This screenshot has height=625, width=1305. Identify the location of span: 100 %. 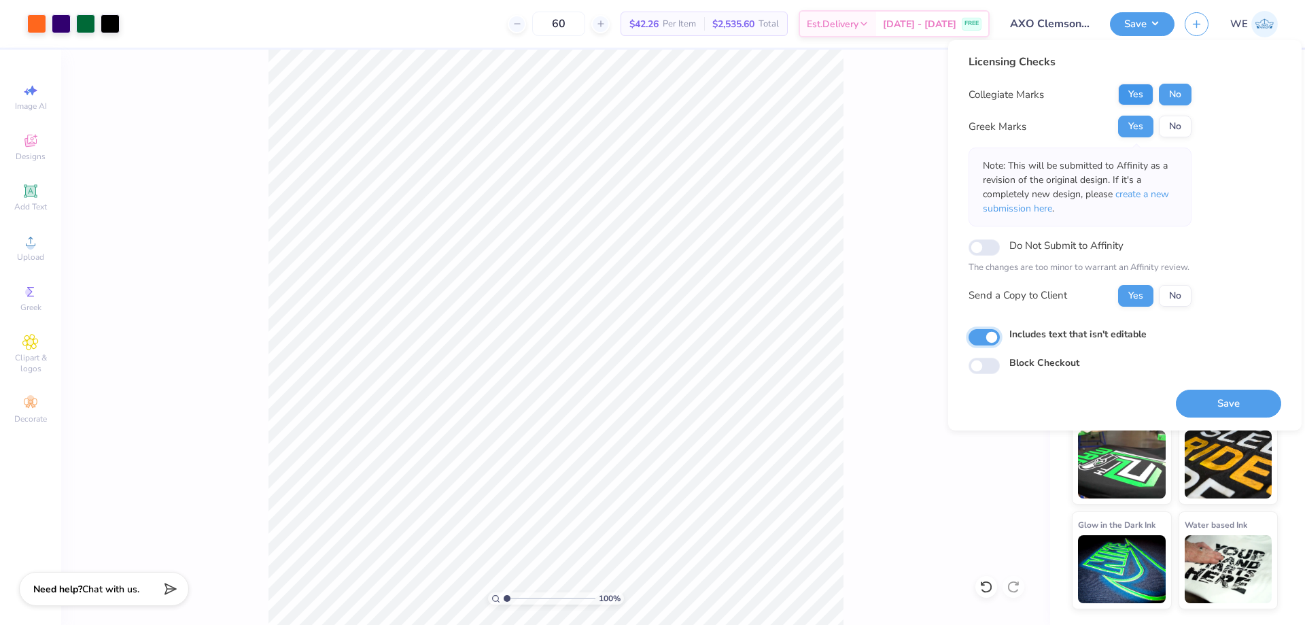
(610, 598).